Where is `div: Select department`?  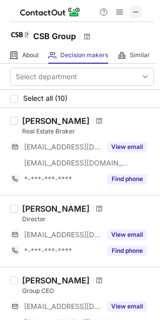
div: Select department is located at coordinates (46, 77).